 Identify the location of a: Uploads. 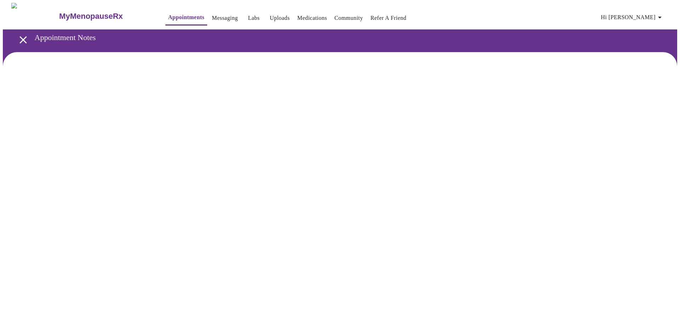
(280, 18).